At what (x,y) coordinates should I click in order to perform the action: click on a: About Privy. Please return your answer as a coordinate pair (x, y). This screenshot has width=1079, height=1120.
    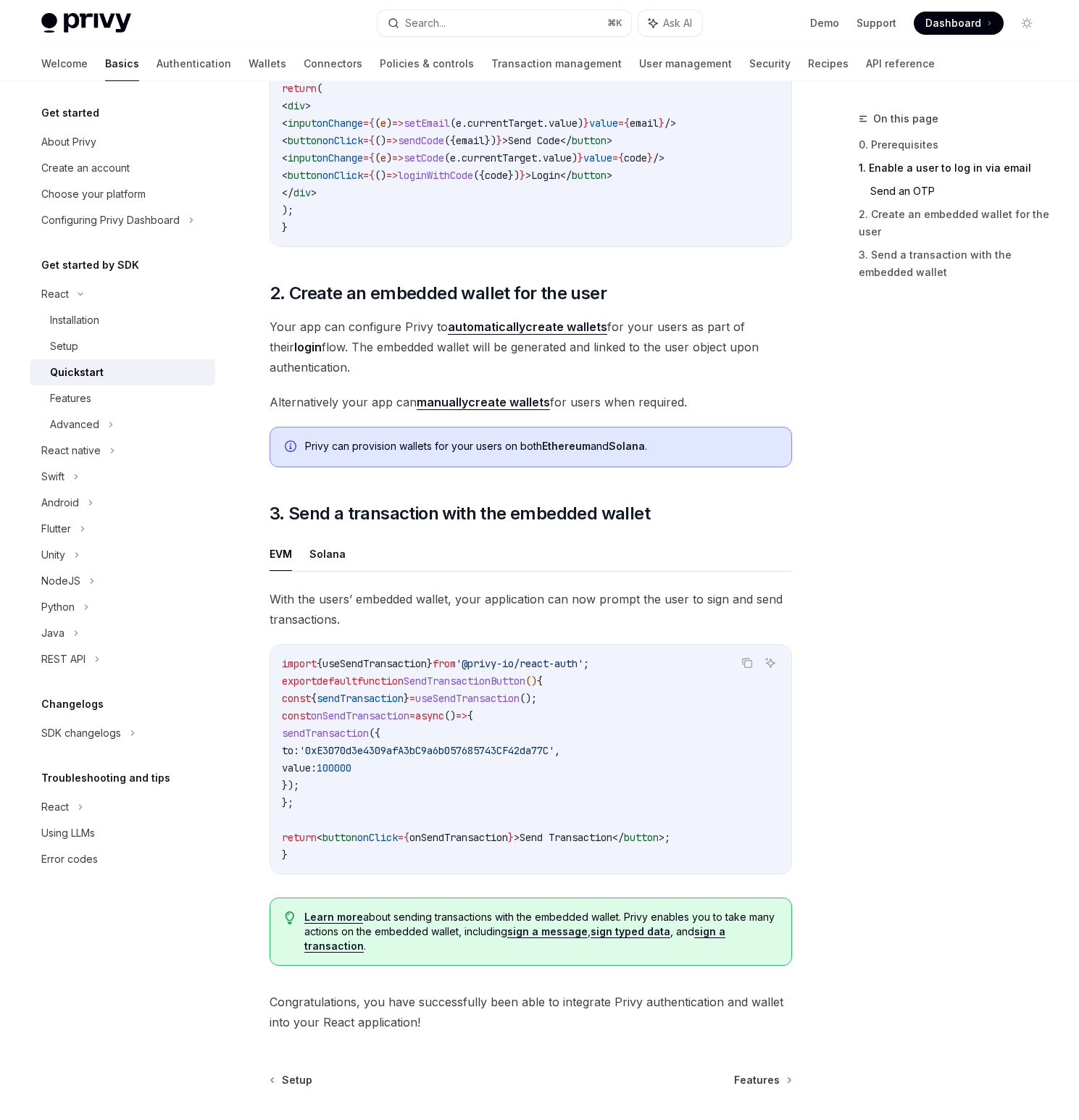
    Looking at the image, I should click on (122, 142).